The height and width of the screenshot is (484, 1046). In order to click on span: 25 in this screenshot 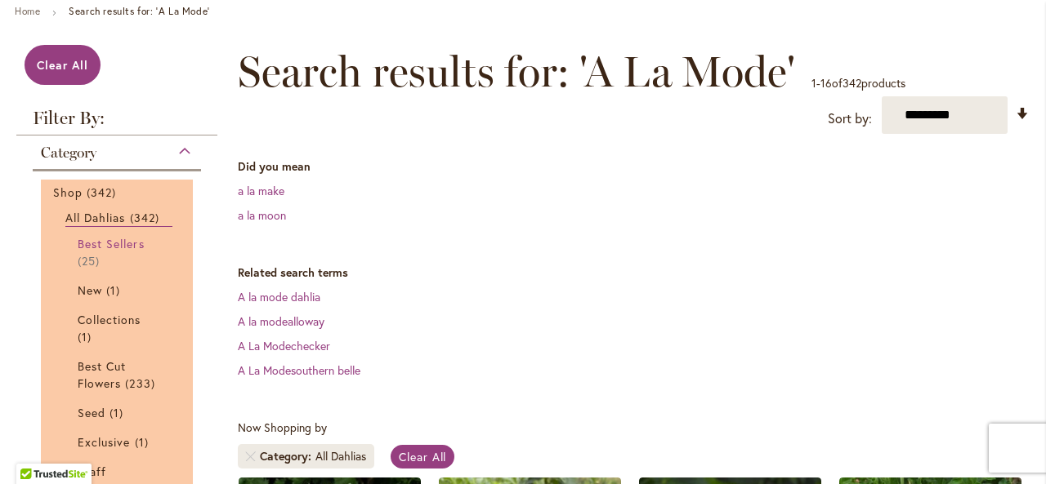, I will do `click(91, 261)`.